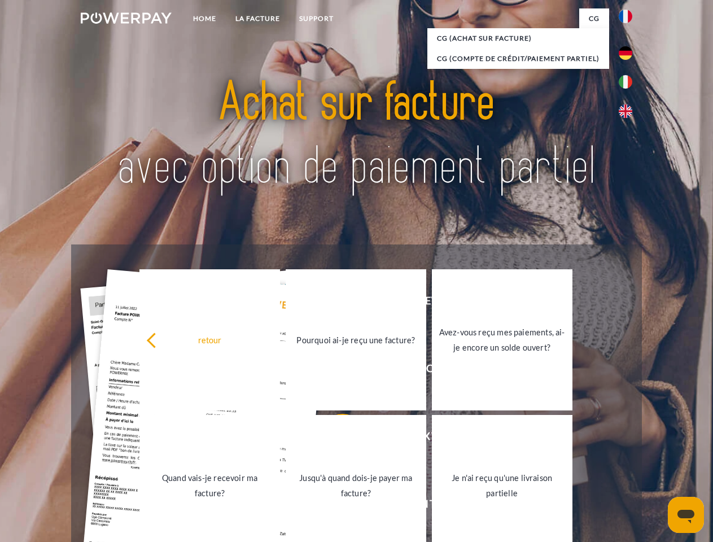  What do you see at coordinates (355, 485) in the screenshot?
I see `div: Jusqu'à quand dois-je payer ma facture?` at bounding box center [355, 485].